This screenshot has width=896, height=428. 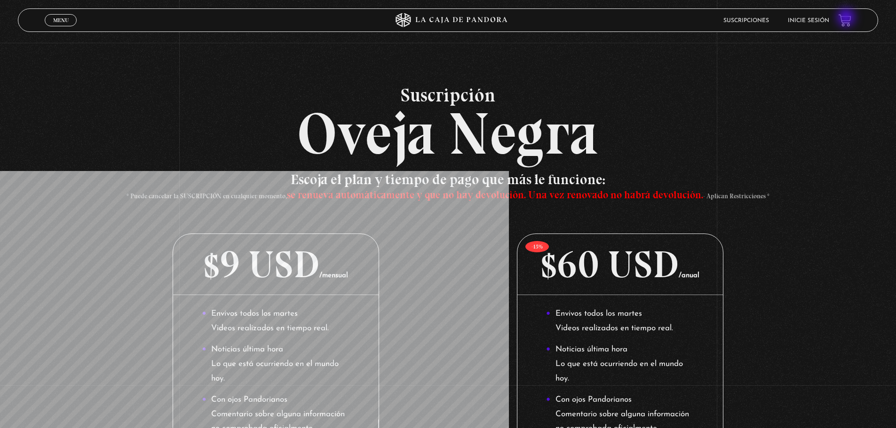 What do you see at coordinates (448, 124) in the screenshot?
I see `h2: Oveja Negra` at bounding box center [448, 124].